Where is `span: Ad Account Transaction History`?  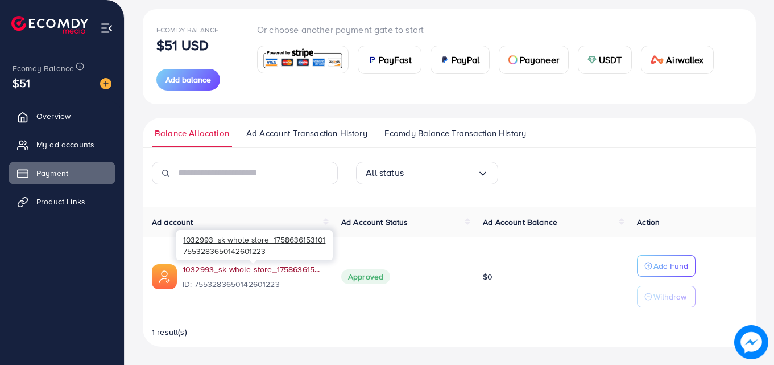 span: Ad Account Transaction History is located at coordinates (307, 133).